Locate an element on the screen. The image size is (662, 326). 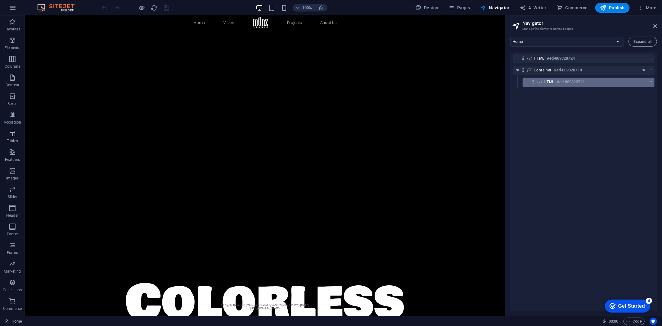
span: 00 00 is located at coordinates (613, 321).